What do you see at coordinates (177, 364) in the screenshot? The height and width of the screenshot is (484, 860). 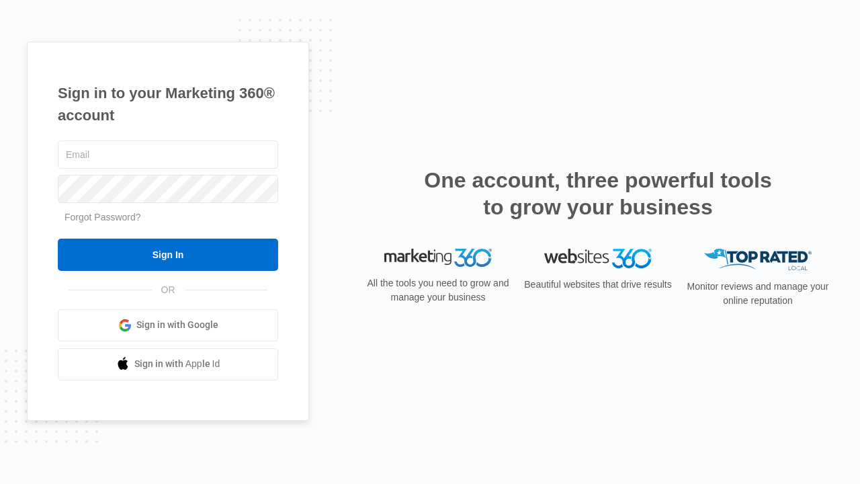 I see `span: Sign in with Apple Id` at bounding box center [177, 364].